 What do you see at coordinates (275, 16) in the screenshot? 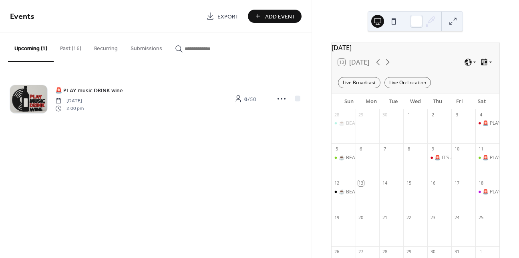
I see `a: Add Event` at bounding box center [275, 16].